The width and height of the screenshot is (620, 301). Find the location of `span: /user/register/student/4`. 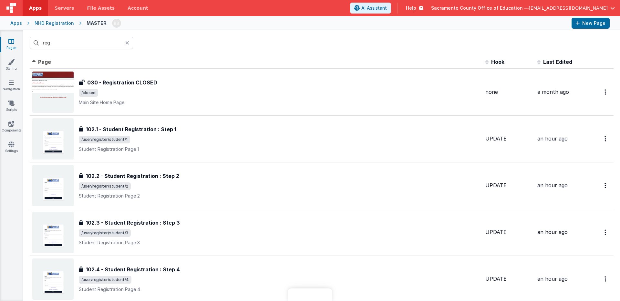

span: /user/register/student/4 is located at coordinates (105, 280).